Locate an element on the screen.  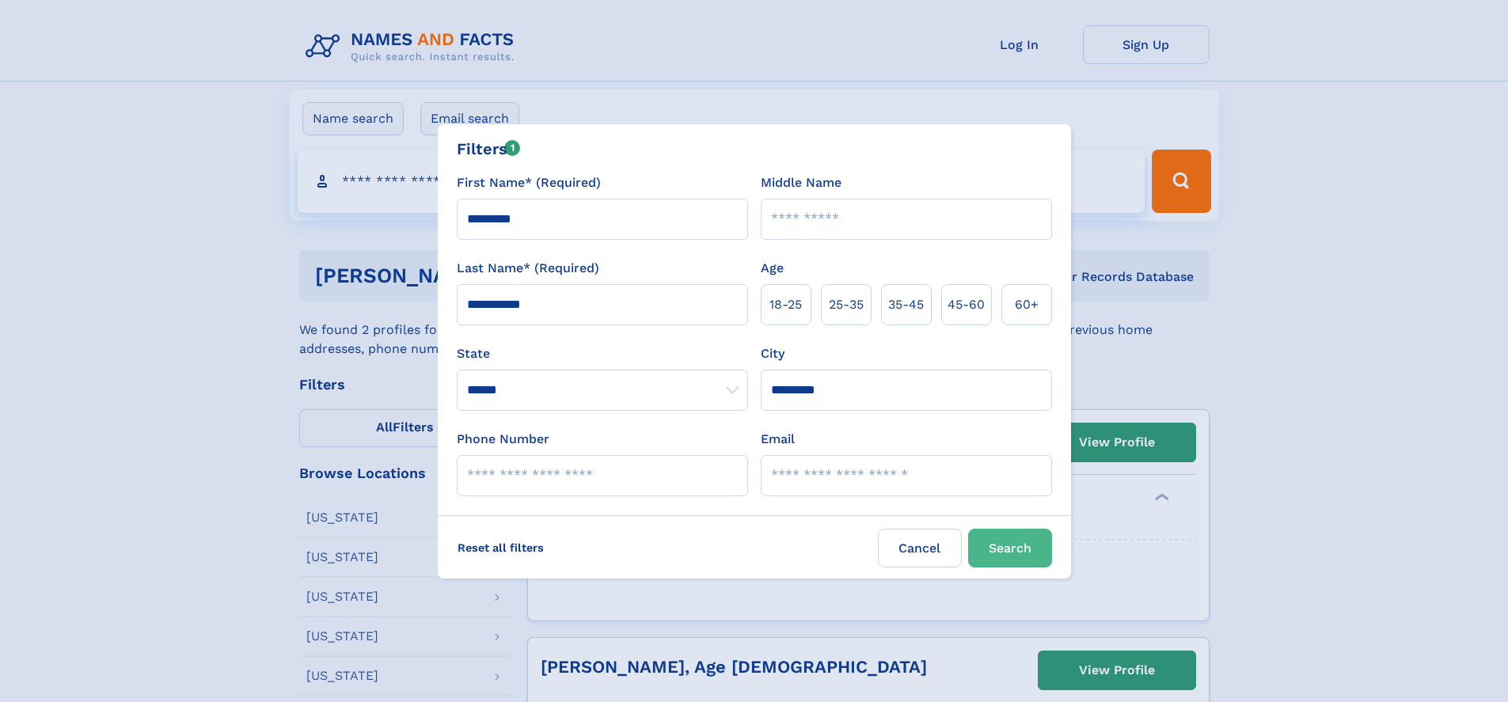
span: 35‑45 is located at coordinates (906, 305).